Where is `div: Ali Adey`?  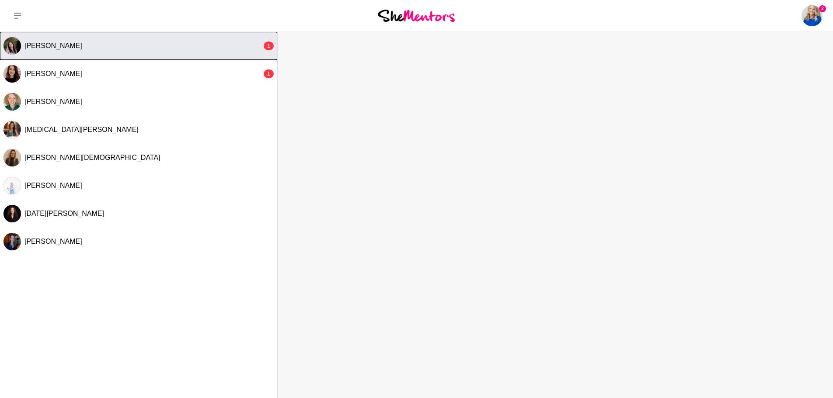 div: Ali Adey is located at coordinates (12, 74).